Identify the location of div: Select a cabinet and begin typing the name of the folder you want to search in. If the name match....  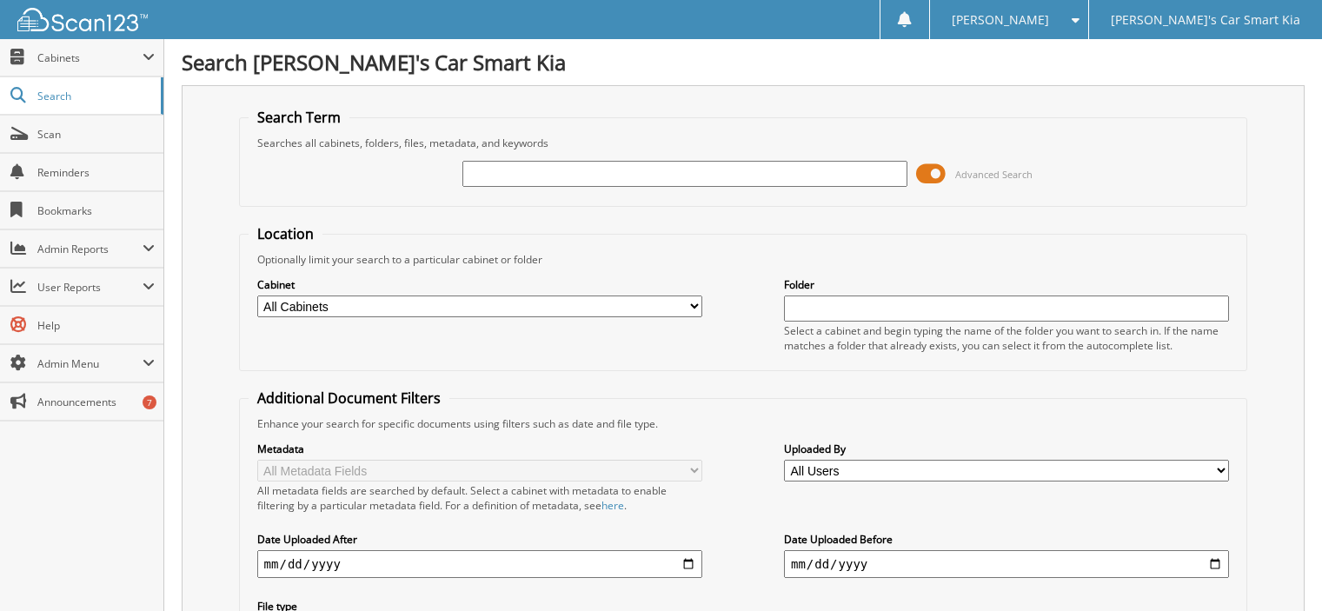
(1006, 338).